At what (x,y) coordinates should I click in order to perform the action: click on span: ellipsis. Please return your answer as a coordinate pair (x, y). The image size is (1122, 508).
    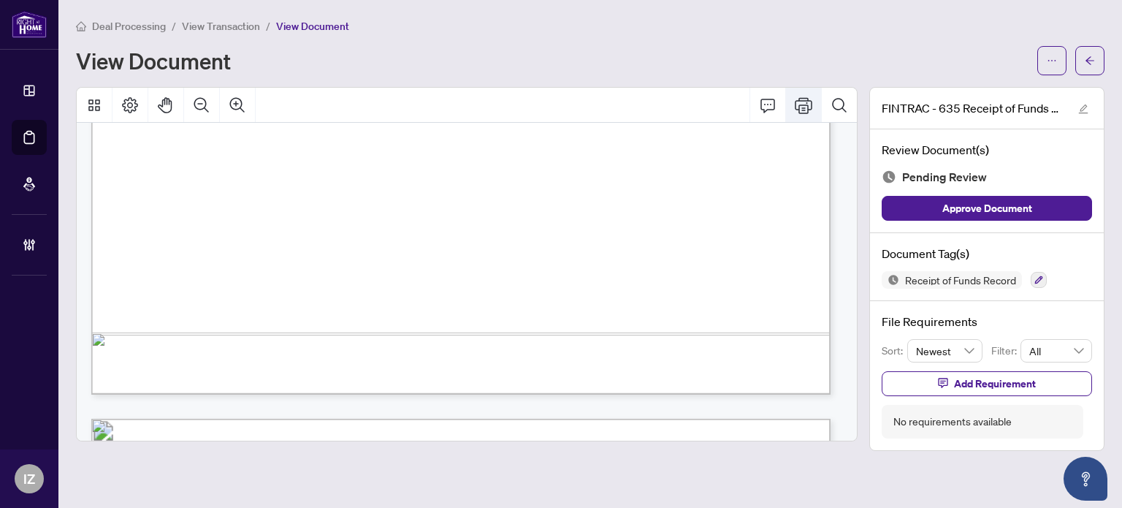
    Looking at the image, I should click on (1052, 61).